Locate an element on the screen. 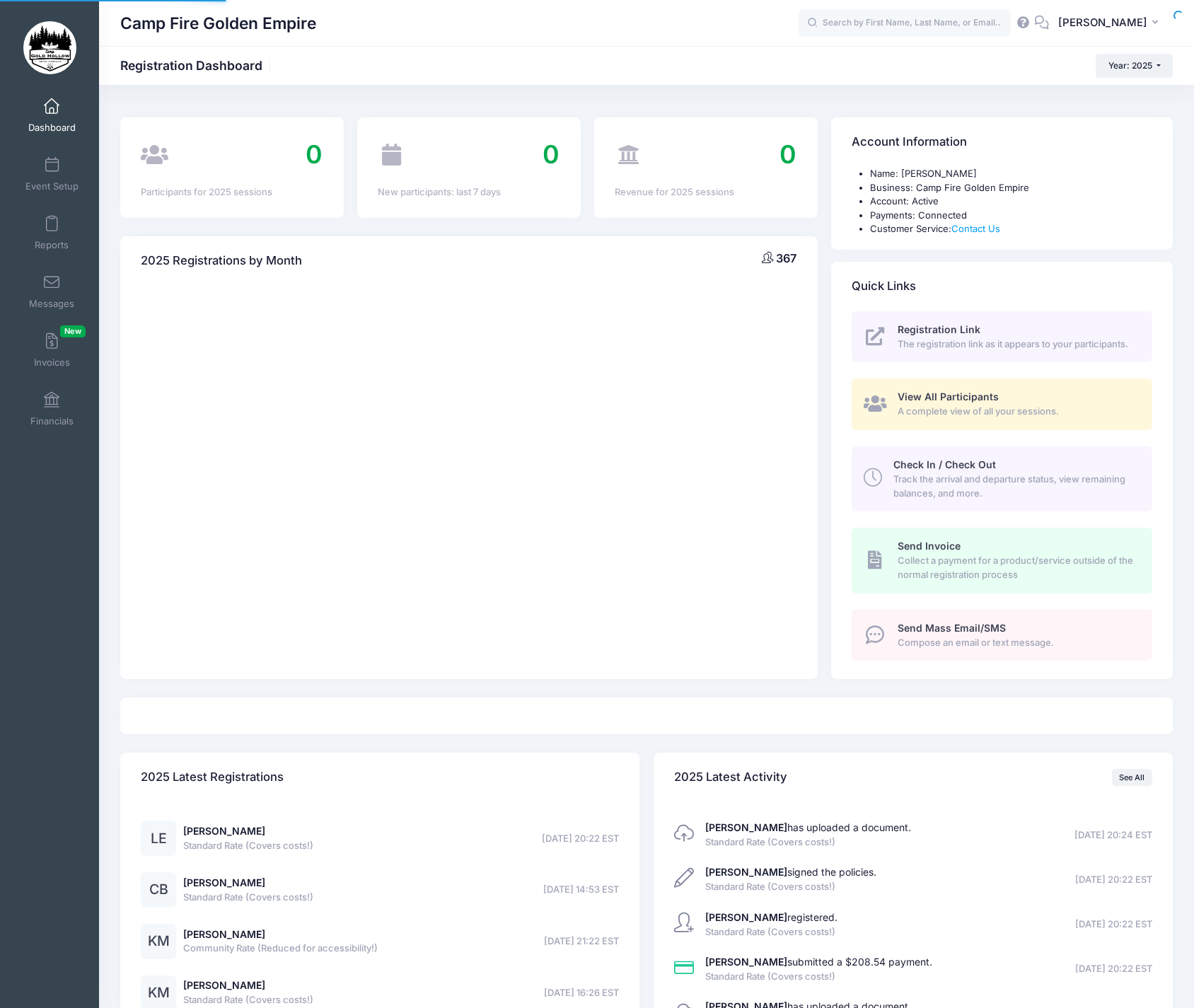 The width and height of the screenshot is (1194, 1008). a: See All is located at coordinates (1132, 777).